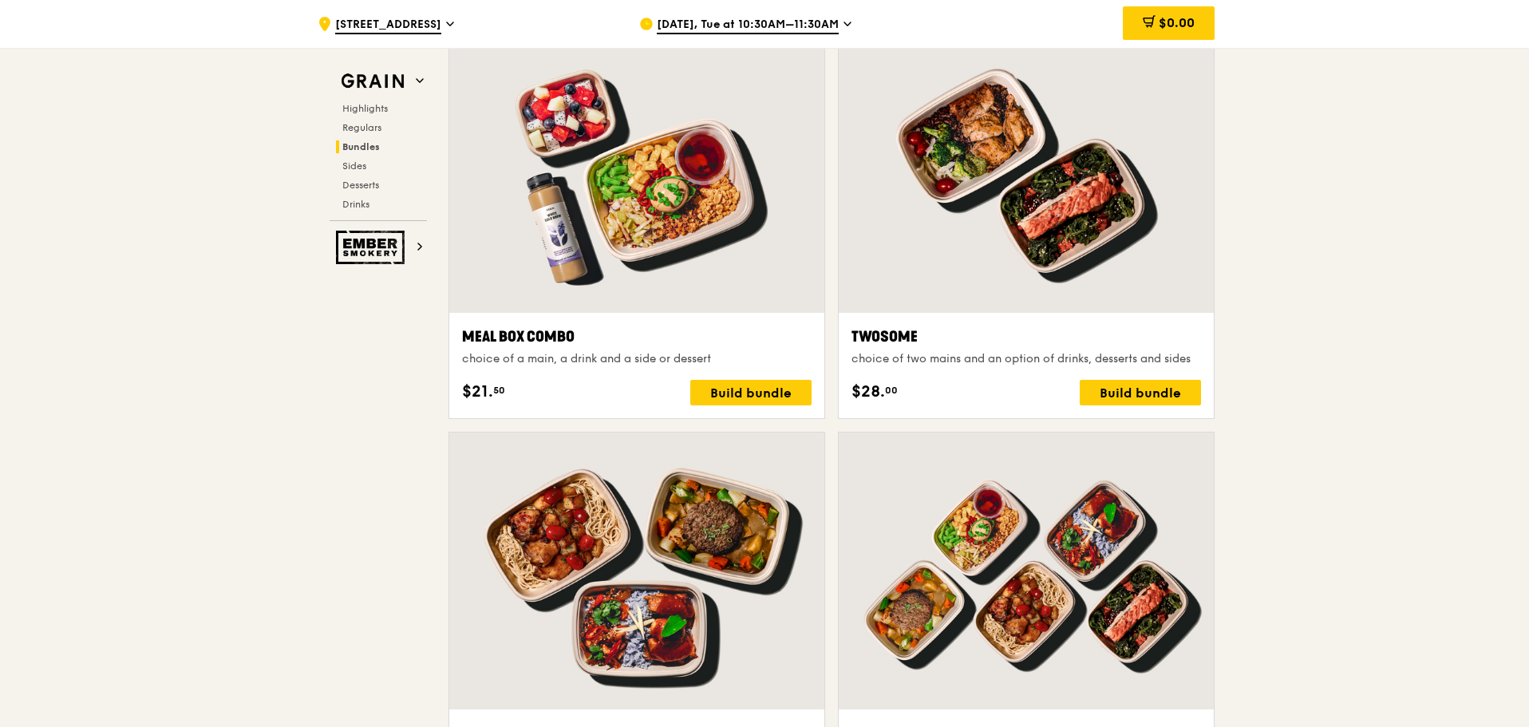 The height and width of the screenshot is (727, 1529). I want to click on span: $28., so click(868, 392).